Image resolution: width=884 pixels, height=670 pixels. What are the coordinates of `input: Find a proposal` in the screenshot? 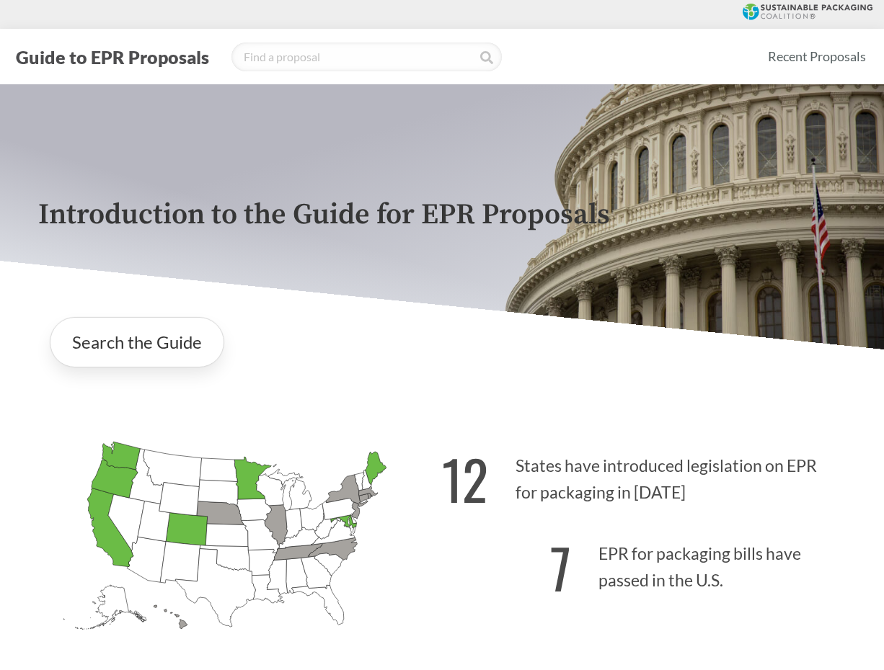 It's located at (366, 57).